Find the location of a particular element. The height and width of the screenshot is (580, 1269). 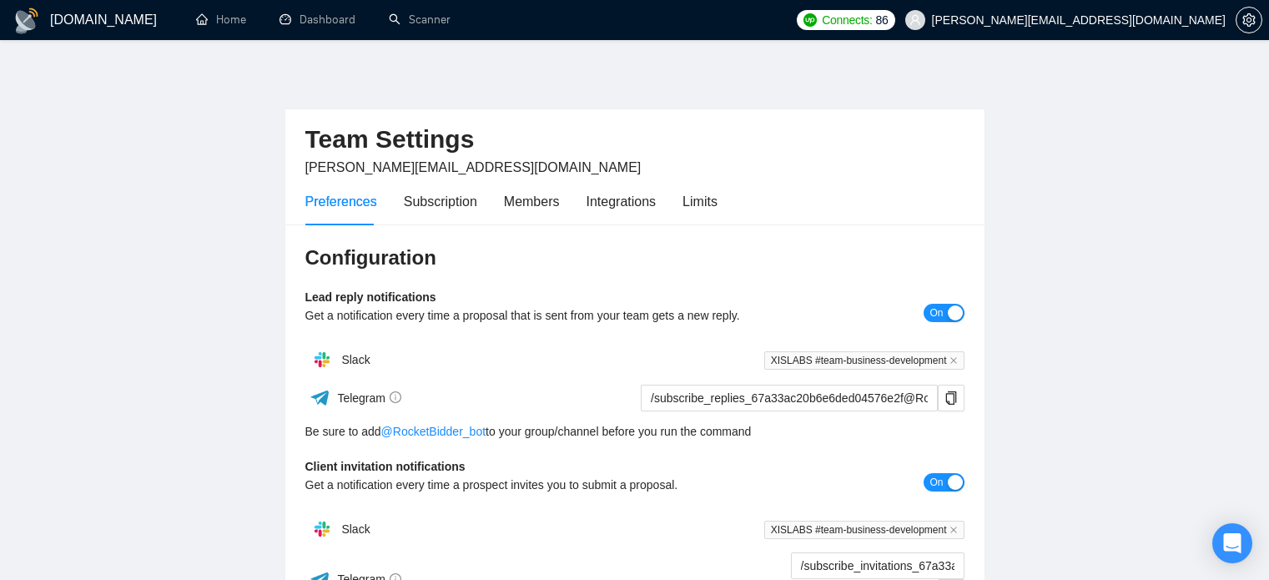

button: setting is located at coordinates (1249, 20).